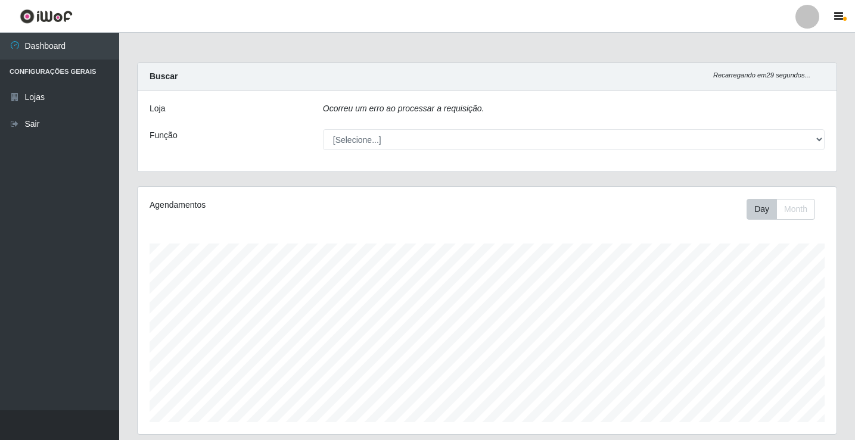 Image resolution: width=855 pixels, height=440 pixels. I want to click on button: Month, so click(795, 209).